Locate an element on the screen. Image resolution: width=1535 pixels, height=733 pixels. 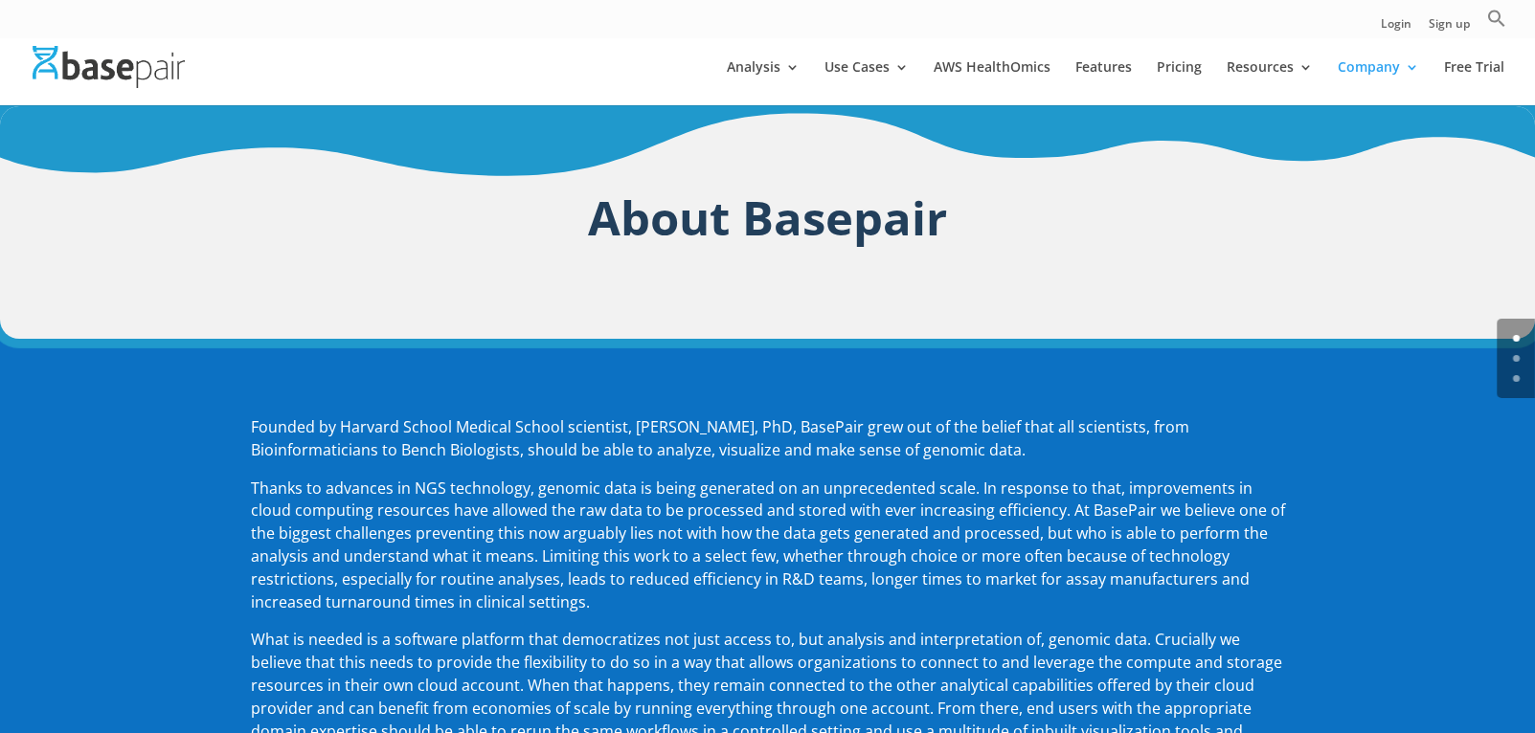
a: Sign up is located at coordinates (1449, 28).